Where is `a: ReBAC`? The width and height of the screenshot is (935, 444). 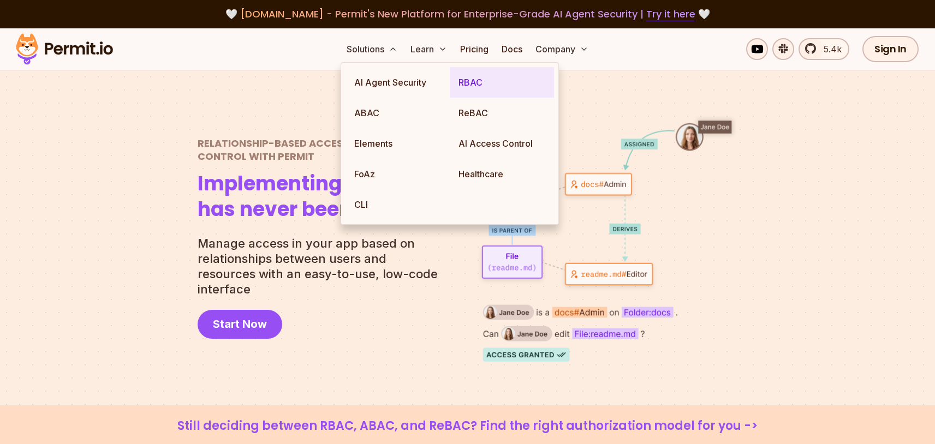
a: ReBAC is located at coordinates (502, 113).